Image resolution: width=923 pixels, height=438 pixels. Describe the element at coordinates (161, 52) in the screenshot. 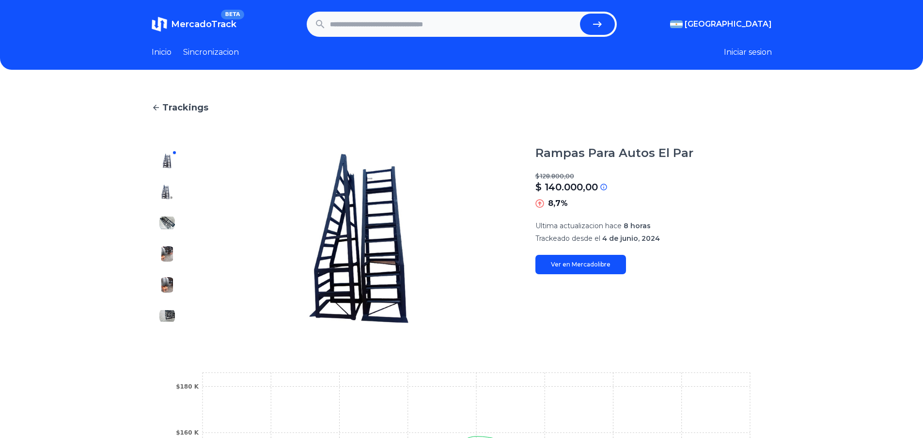

I see `a: Inicio` at that location.